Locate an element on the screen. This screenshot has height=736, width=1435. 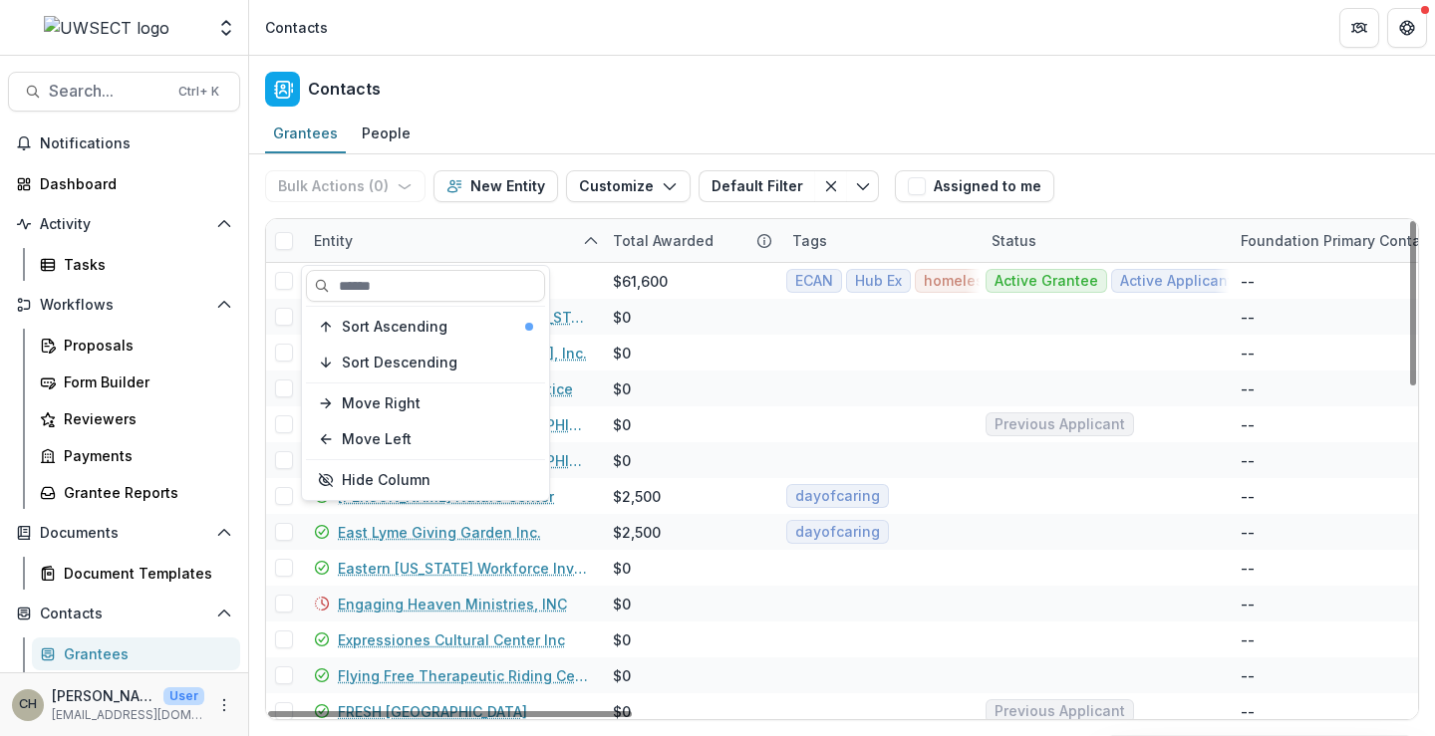
span: Notifications is located at coordinates (136, 143).